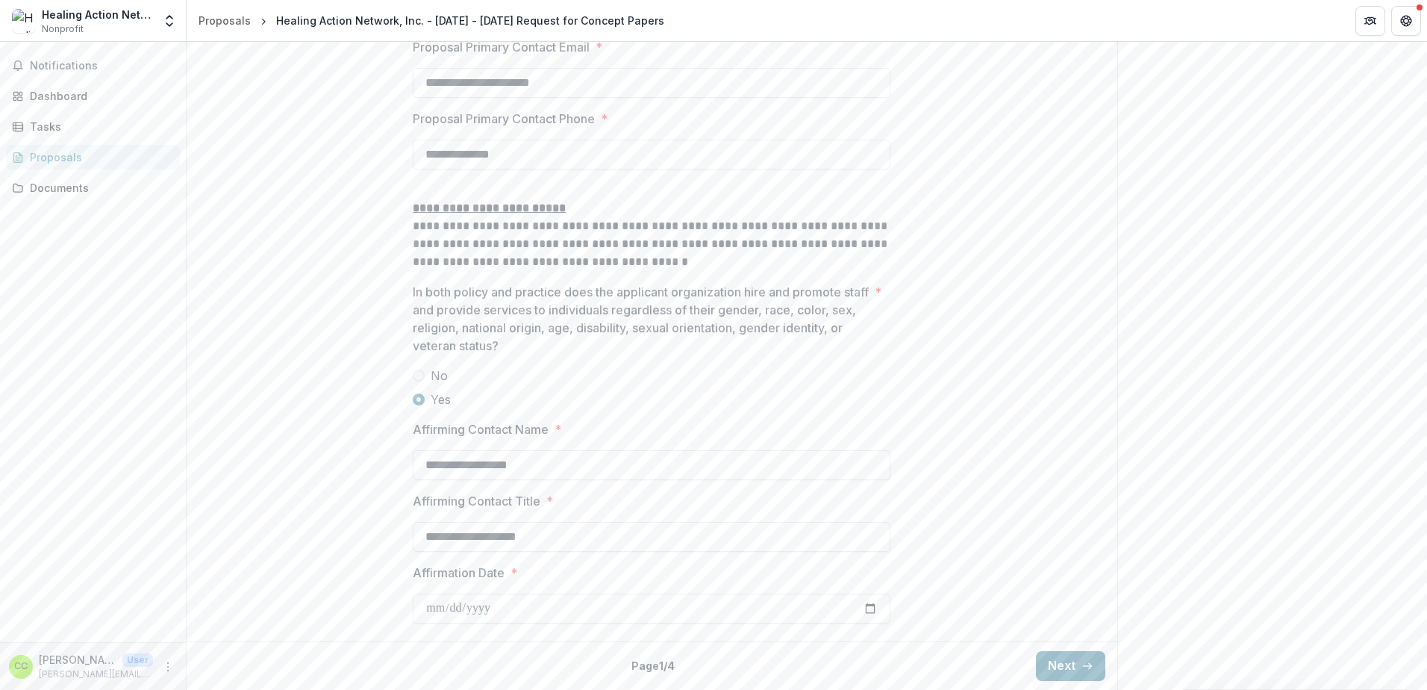  Describe the element at coordinates (21, 666) in the screenshot. I see `div: Cassandra Cooke` at that location.